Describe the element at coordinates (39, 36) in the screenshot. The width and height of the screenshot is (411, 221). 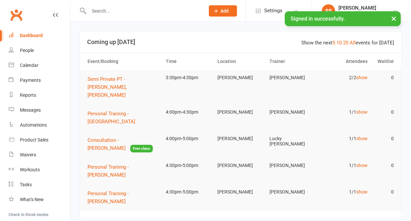
I see `a: Dashboard` at that location.